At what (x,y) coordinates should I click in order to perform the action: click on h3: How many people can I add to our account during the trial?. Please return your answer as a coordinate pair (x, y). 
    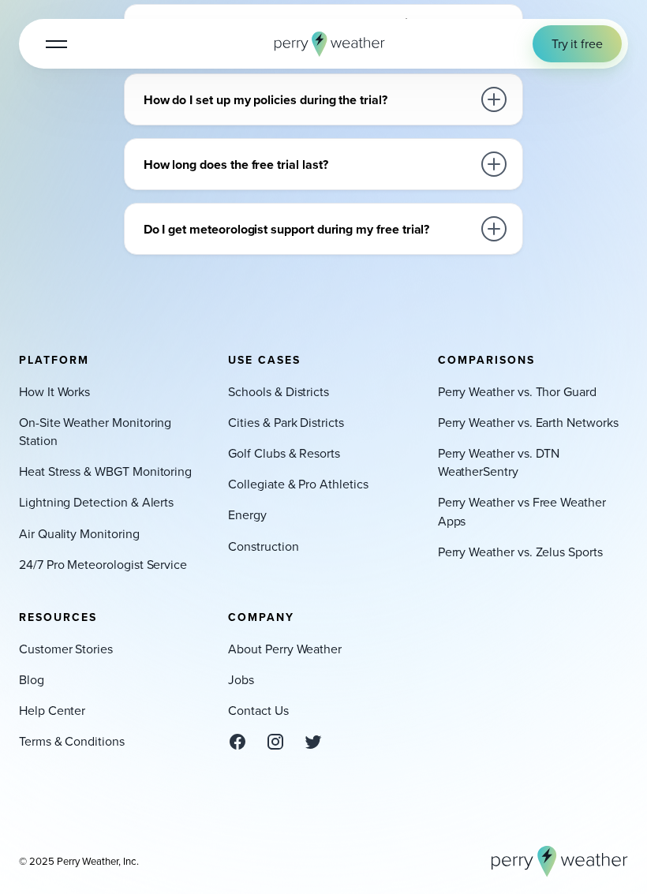
    Looking at the image, I should click on (308, 32).